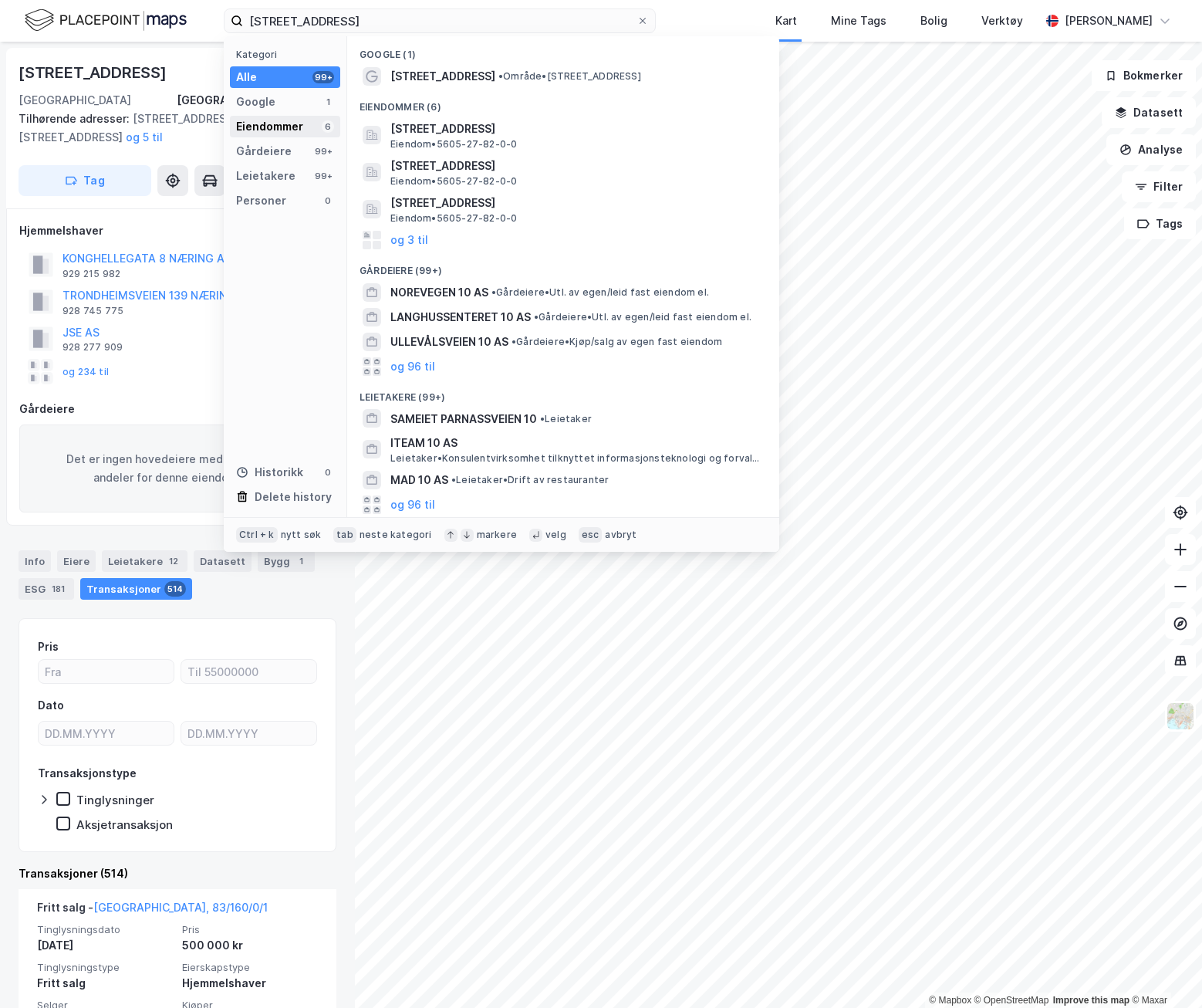 The width and height of the screenshot is (1202, 1008). What do you see at coordinates (246, 77) in the screenshot?
I see `div: Alle` at bounding box center [246, 77].